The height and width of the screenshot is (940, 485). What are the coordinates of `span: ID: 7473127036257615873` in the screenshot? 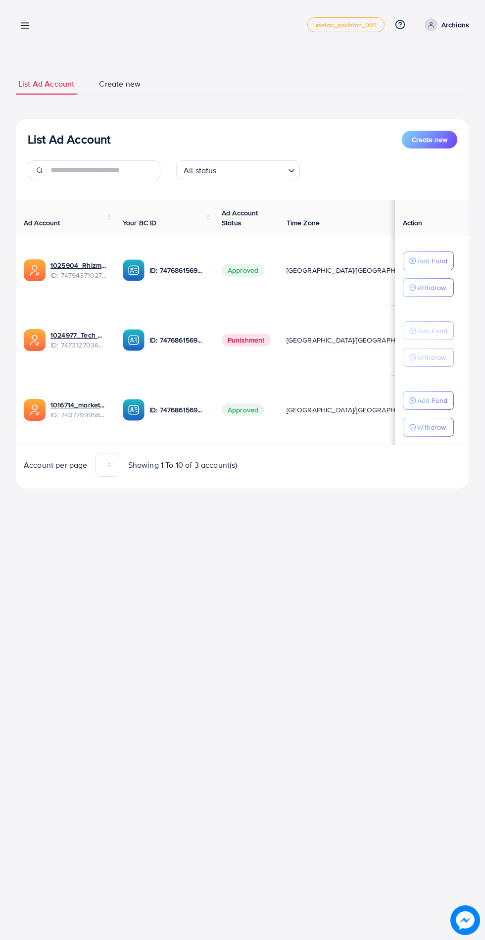 It's located at (79, 345).